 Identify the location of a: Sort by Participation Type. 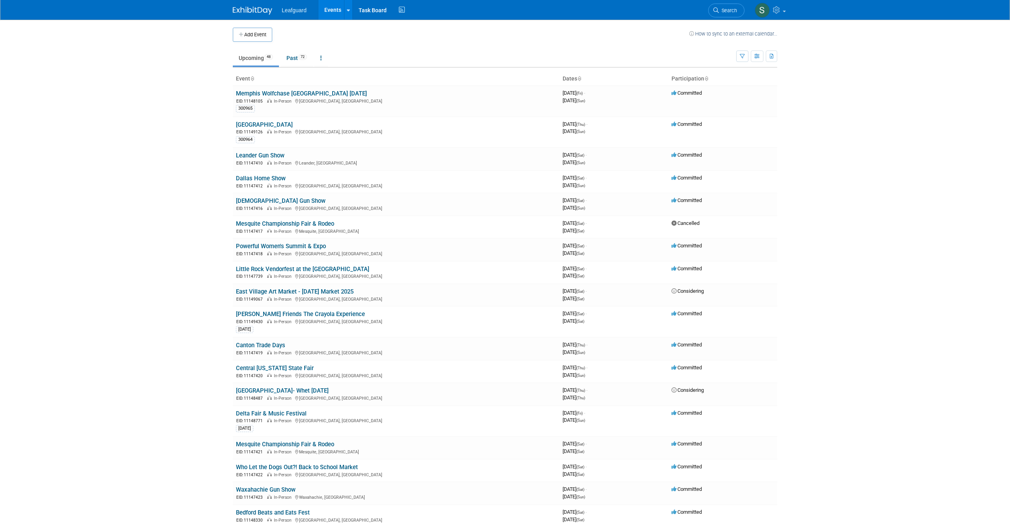
(706, 78).